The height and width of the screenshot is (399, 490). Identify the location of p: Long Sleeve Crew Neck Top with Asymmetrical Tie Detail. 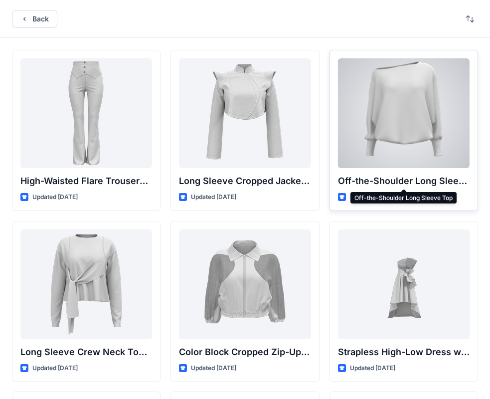
(86, 352).